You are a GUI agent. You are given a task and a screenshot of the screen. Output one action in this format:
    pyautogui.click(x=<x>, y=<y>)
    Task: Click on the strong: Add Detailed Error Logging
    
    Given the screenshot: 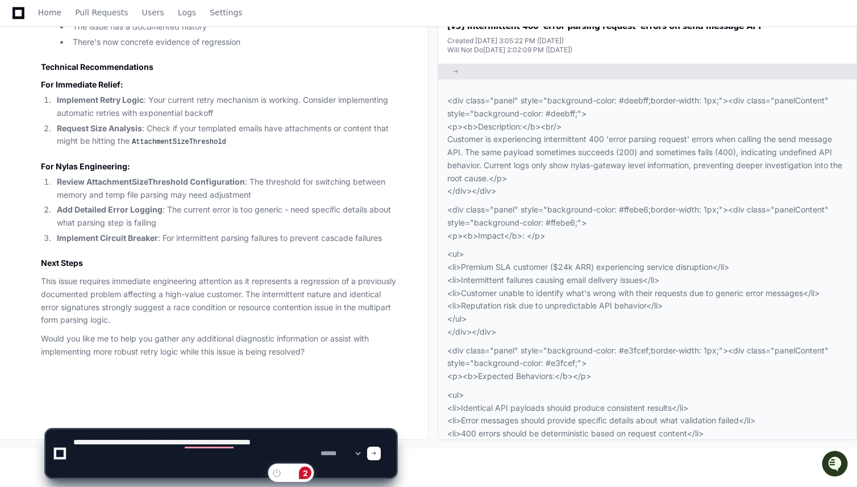 What is the action you would take?
    pyautogui.click(x=110, y=209)
    